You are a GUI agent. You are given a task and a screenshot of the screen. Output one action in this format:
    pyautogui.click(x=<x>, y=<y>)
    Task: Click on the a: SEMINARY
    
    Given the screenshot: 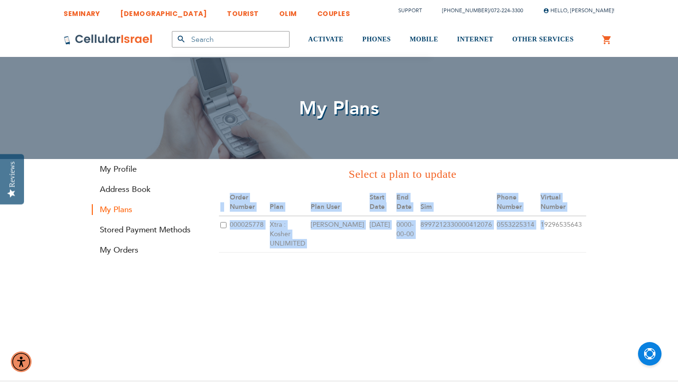 What is the action you would take?
    pyautogui.click(x=81, y=11)
    